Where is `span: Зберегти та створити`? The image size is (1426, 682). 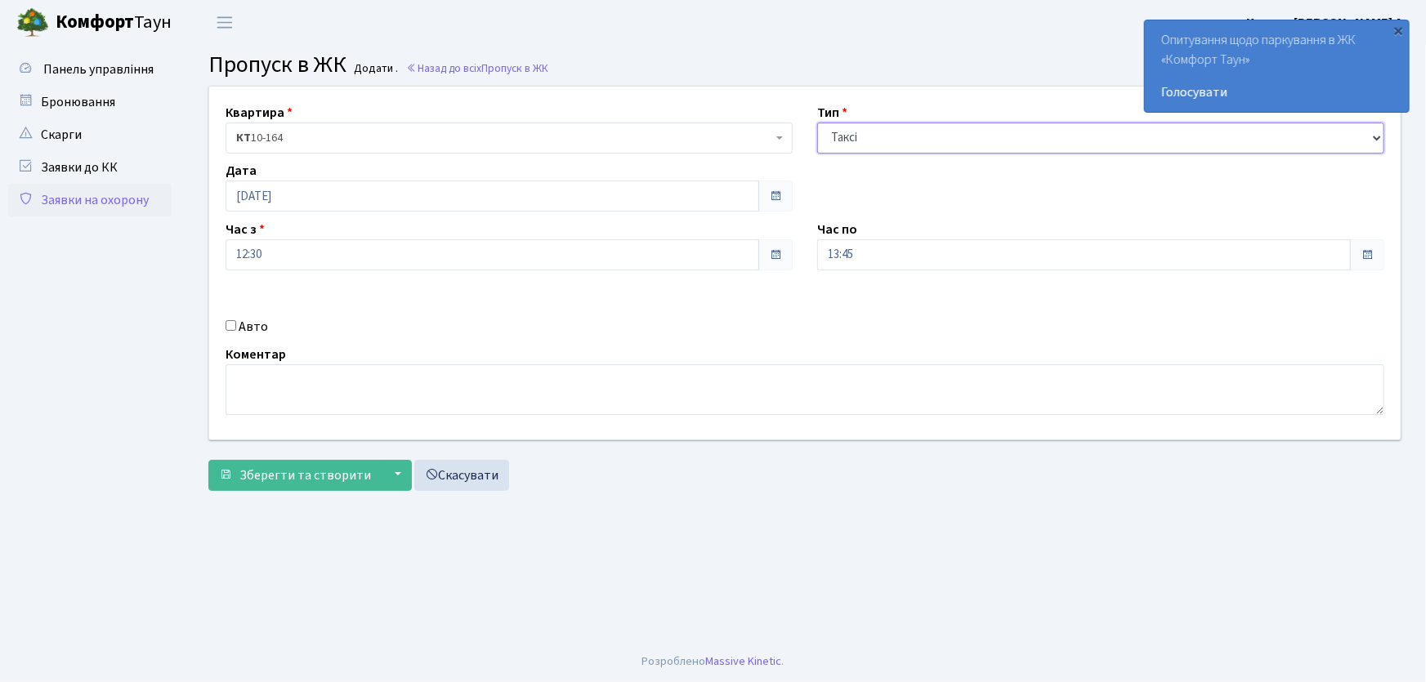 span: Зберегти та створити is located at coordinates (305, 475).